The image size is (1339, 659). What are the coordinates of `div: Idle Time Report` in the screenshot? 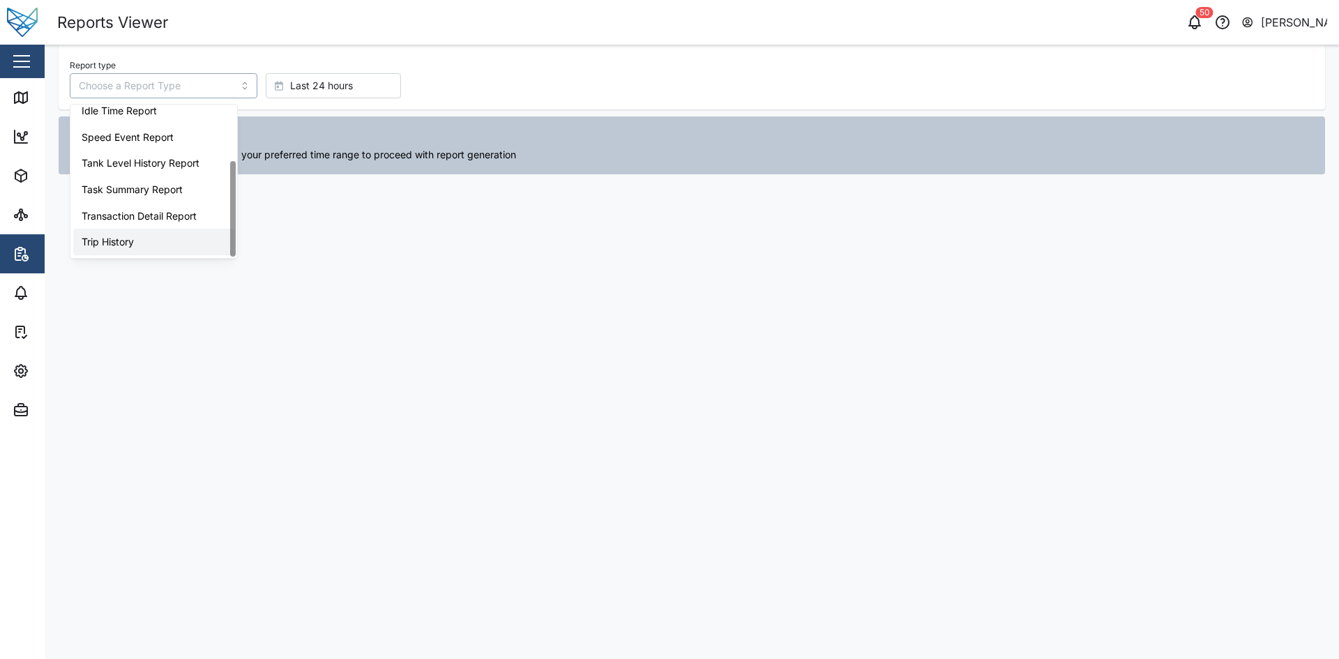 It's located at (153, 111).